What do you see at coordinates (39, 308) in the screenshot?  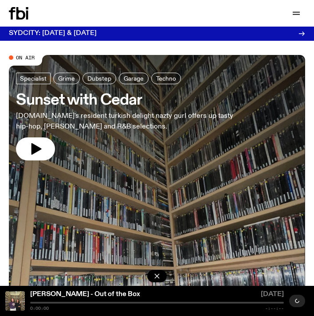 I see `span: 0:00:00` at bounding box center [39, 308].